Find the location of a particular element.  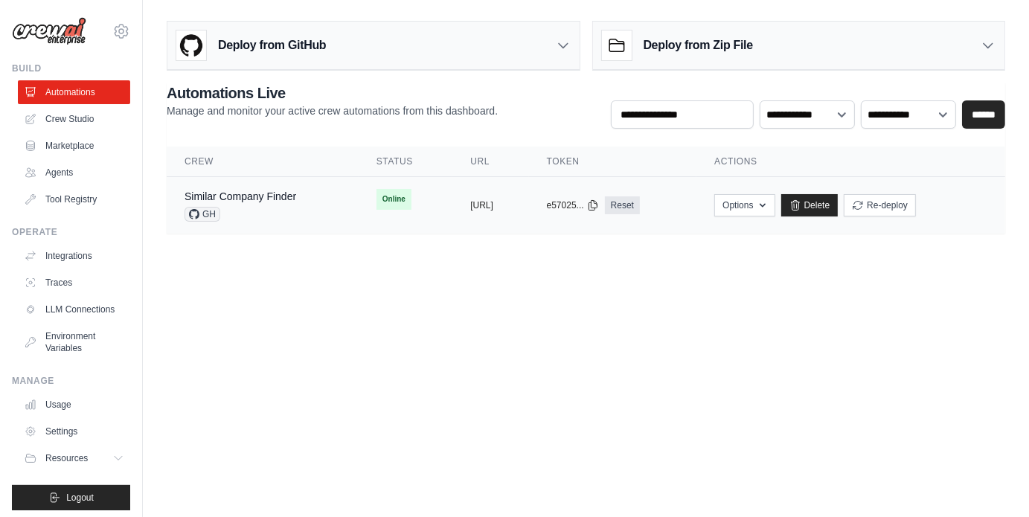

a: Crew Studio is located at coordinates (74, 119).